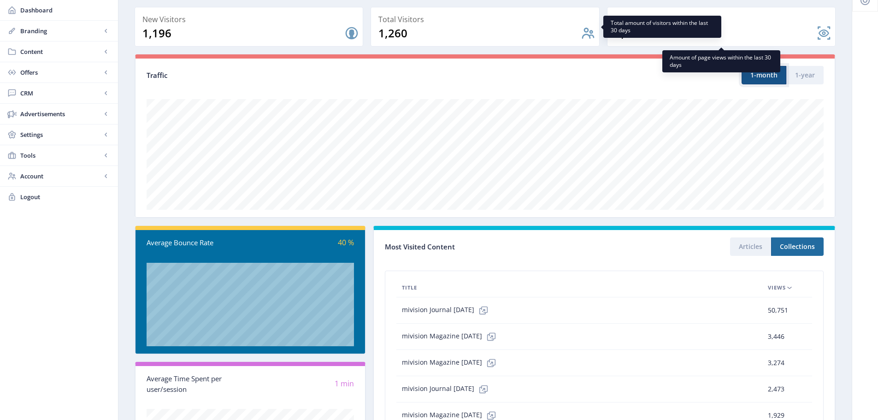 Image resolution: width=878 pixels, height=420 pixels. Describe the element at coordinates (61, 52) in the screenshot. I see `span: Content` at that location.